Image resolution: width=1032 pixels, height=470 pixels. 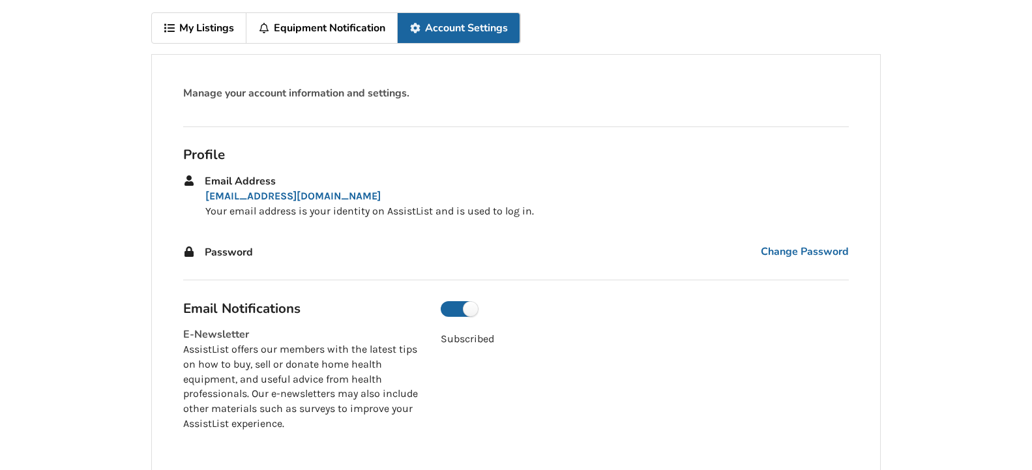 What do you see at coordinates (199, 28) in the screenshot?
I see `a: My Listings` at bounding box center [199, 28].